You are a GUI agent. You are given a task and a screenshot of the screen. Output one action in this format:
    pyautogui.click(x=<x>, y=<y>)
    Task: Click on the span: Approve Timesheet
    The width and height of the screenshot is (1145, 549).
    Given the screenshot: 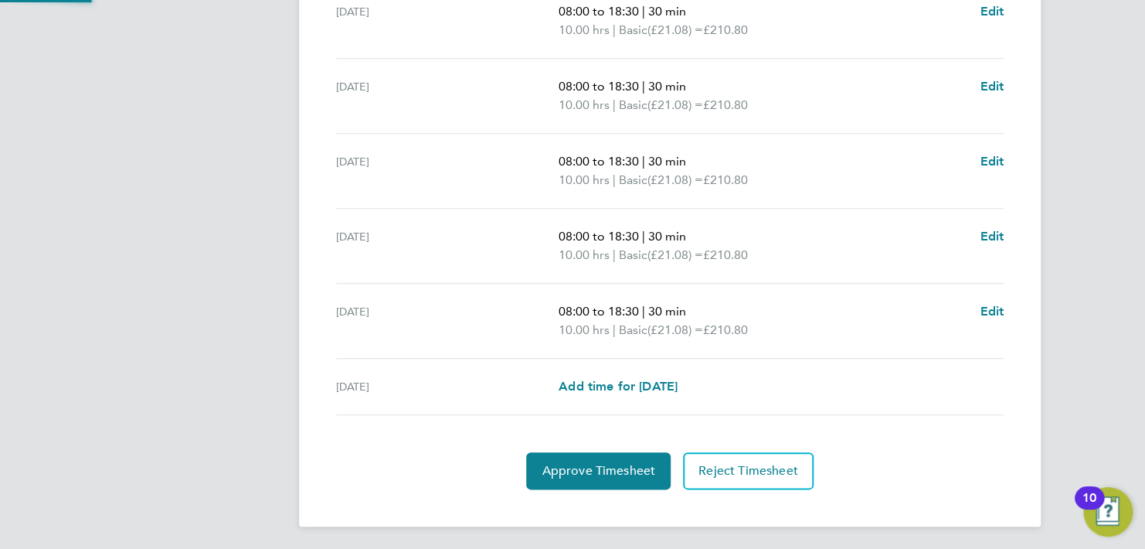 What is the action you would take?
    pyautogui.click(x=598, y=471)
    